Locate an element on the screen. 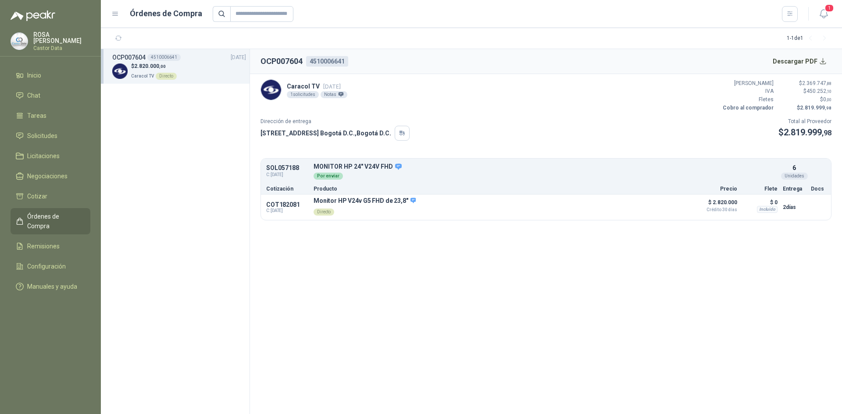  a: Negociaciones is located at coordinates (50, 176).